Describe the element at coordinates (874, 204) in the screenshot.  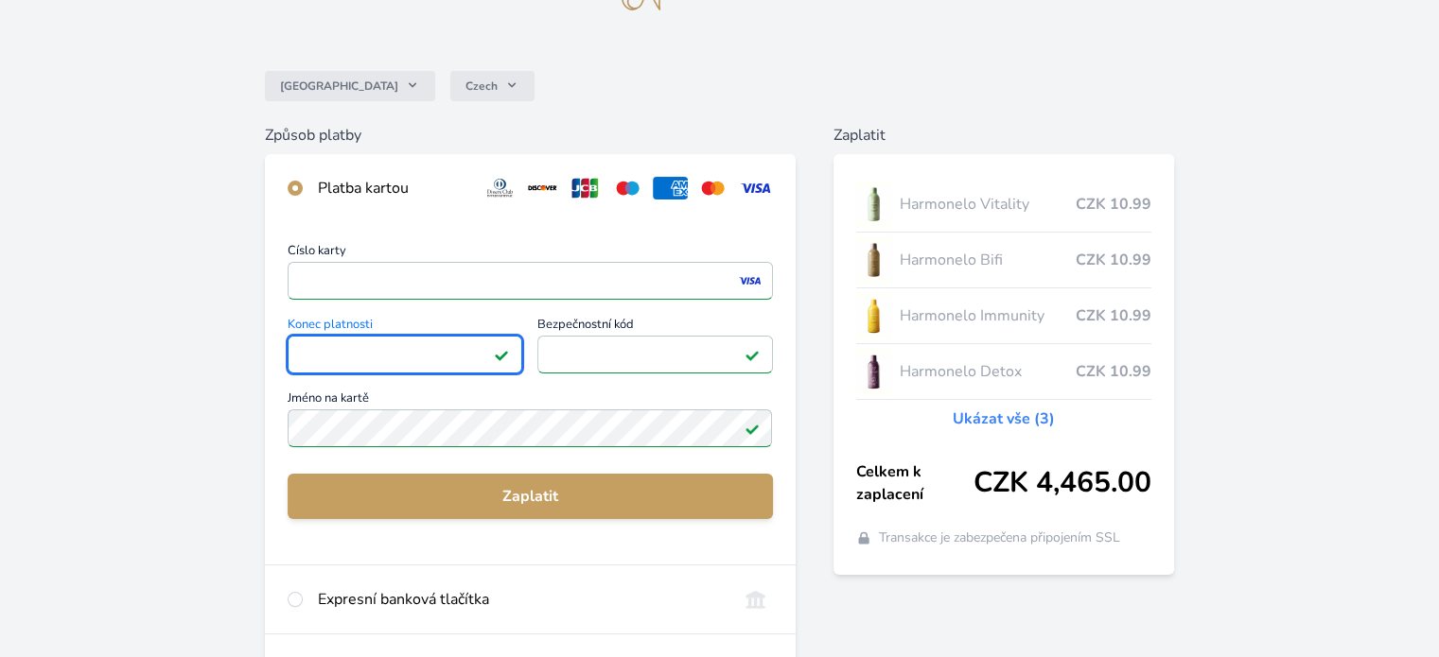
I see `img: CLEAN_VITALITY_se_stinem_x-lo.jpg` at that location.